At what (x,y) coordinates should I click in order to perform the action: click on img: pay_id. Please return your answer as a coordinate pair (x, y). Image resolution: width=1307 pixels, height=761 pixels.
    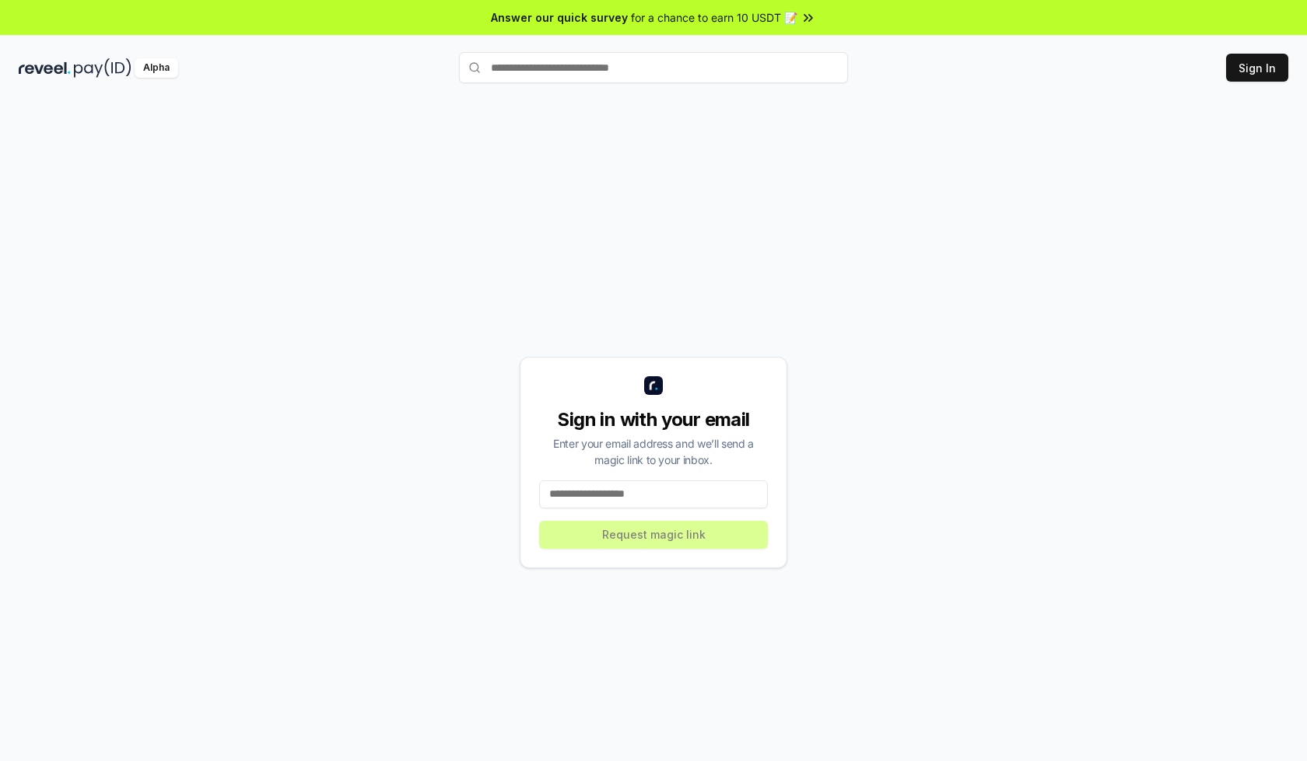
    Looking at the image, I should click on (103, 68).